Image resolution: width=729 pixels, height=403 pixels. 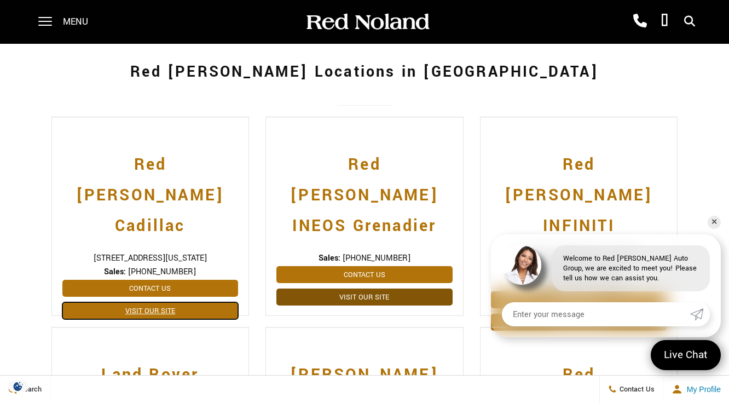 I want to click on button: Open user profile menu, so click(x=696, y=389).